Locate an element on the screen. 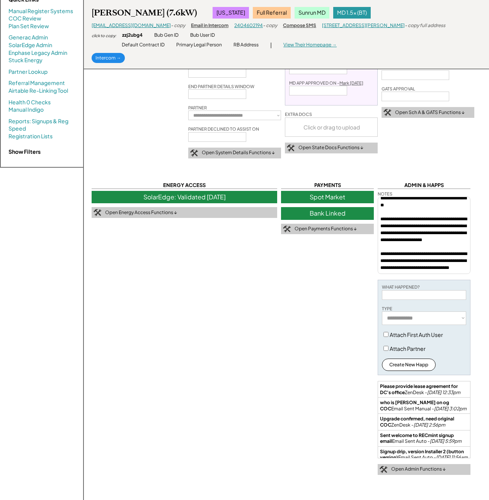 The image size is (489, 500). div: Email Sent Manual - is located at coordinates (424, 406).